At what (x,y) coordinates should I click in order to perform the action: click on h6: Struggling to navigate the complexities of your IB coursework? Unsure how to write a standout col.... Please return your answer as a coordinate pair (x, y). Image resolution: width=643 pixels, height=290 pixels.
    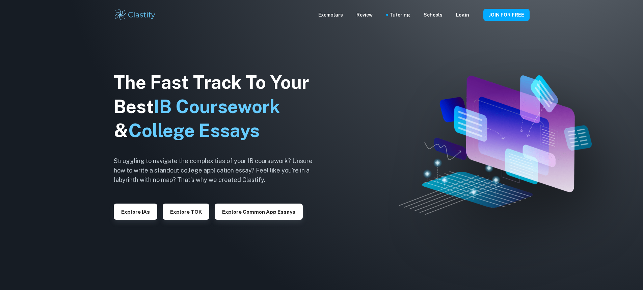
    Looking at the image, I should click on (218, 170).